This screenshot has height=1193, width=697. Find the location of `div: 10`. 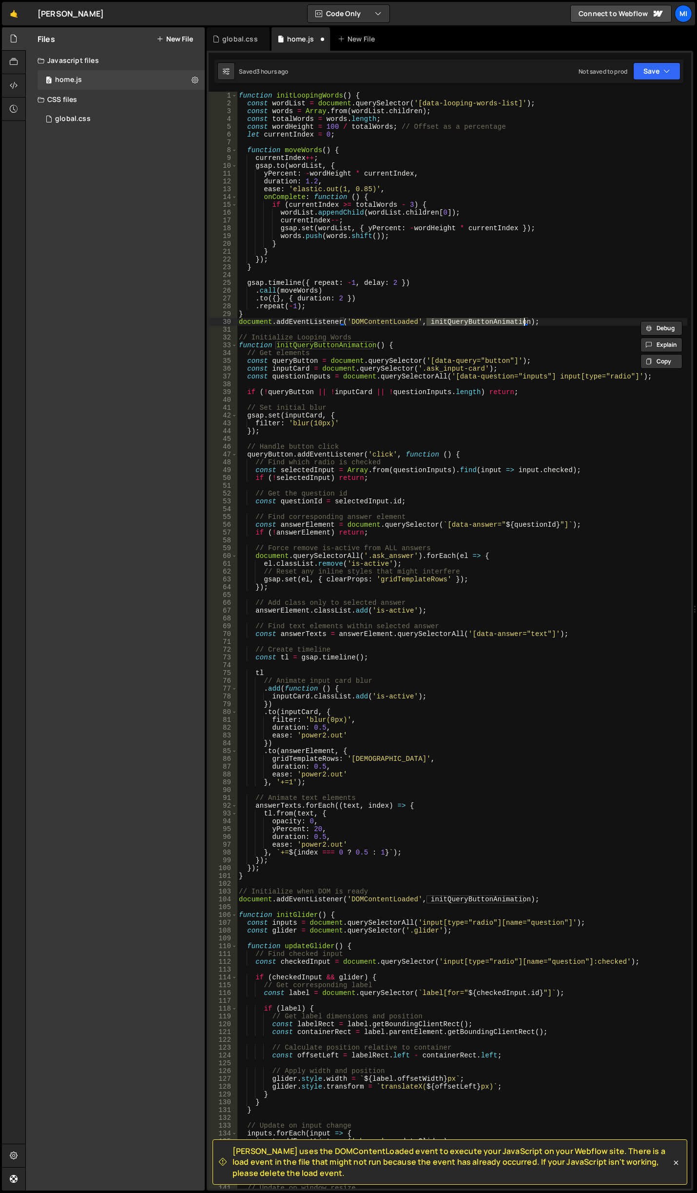

div: 10 is located at coordinates (223, 166).